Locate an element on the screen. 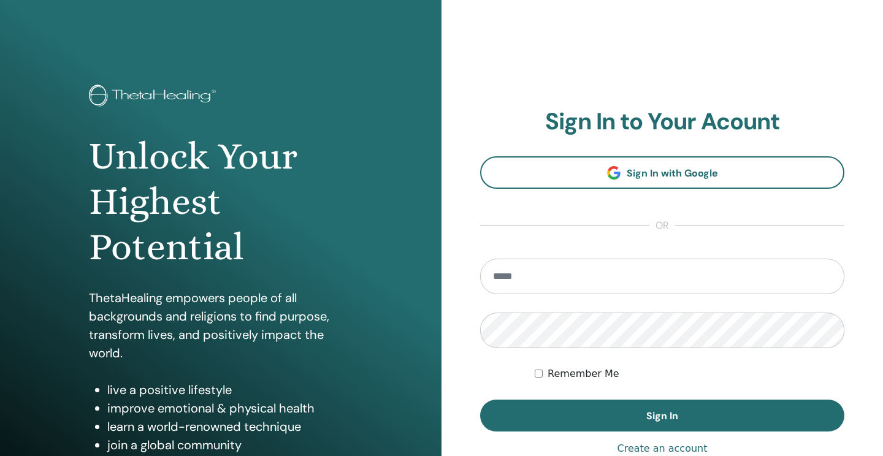 The image size is (883, 456). li: improve emotional & physical health is located at coordinates (230, 408).